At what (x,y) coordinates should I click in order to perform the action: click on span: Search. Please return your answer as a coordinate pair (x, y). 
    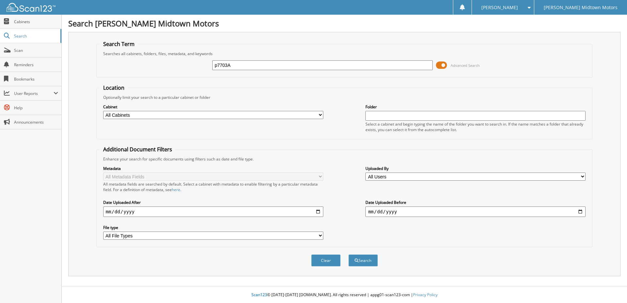
    Looking at the image, I should click on (36, 36).